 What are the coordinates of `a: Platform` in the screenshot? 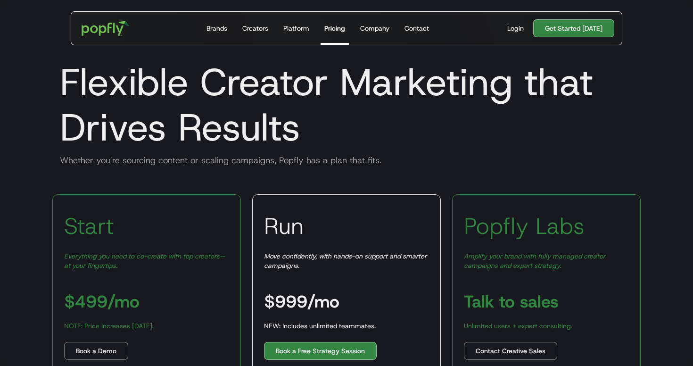 It's located at (296, 28).